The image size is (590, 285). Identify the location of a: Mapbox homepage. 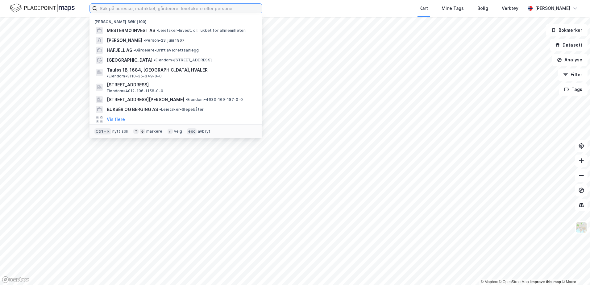
(15, 280).